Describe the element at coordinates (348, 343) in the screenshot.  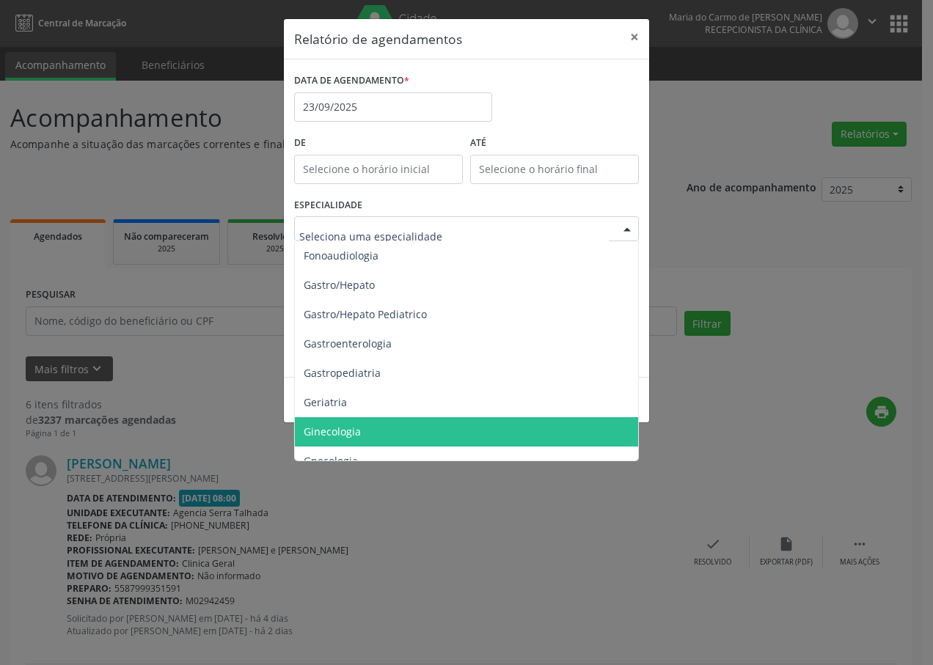
I see `span: Gastroenterologia` at that location.